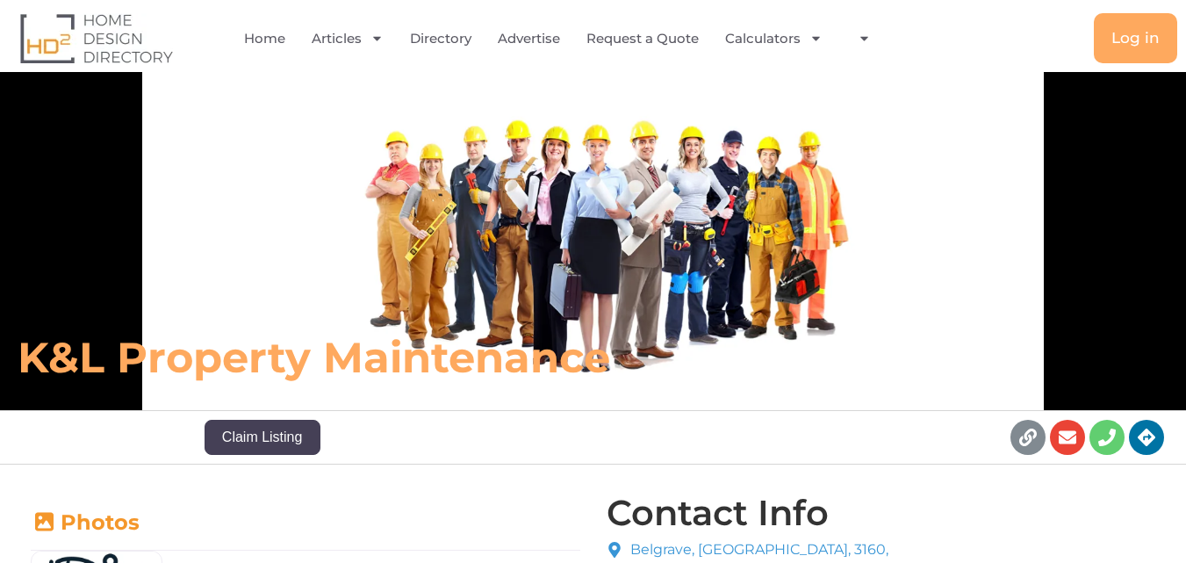  I want to click on a: Advertise, so click(529, 39).